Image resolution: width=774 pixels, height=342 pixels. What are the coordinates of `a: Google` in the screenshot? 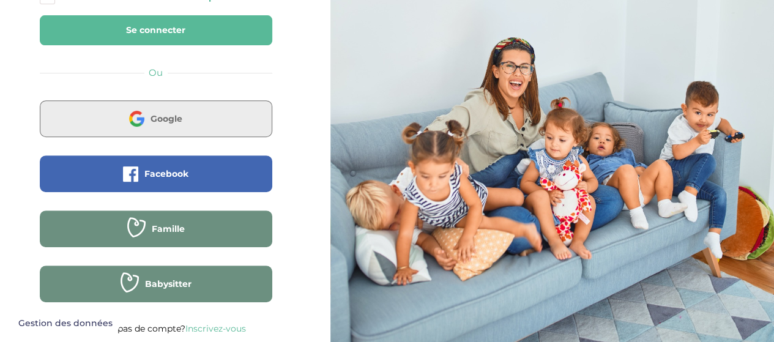 It's located at (156, 127).